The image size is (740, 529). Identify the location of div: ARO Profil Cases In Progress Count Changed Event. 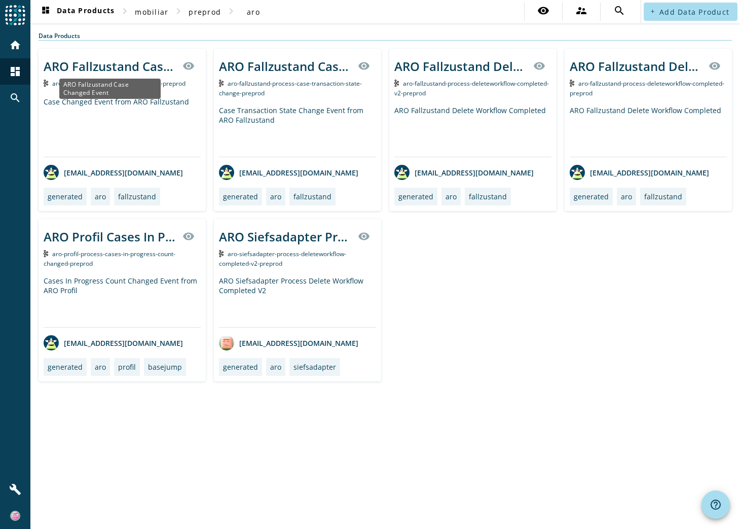
(110, 236).